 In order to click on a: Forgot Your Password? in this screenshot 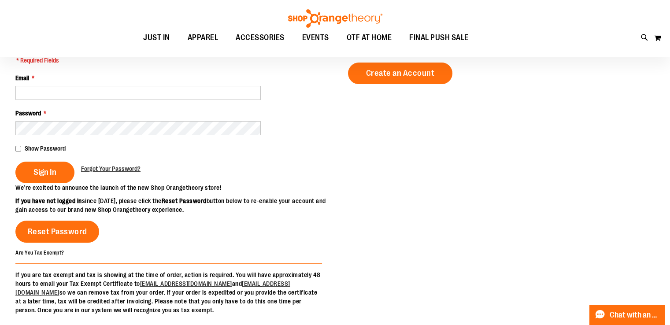, I will do `click(111, 169)`.